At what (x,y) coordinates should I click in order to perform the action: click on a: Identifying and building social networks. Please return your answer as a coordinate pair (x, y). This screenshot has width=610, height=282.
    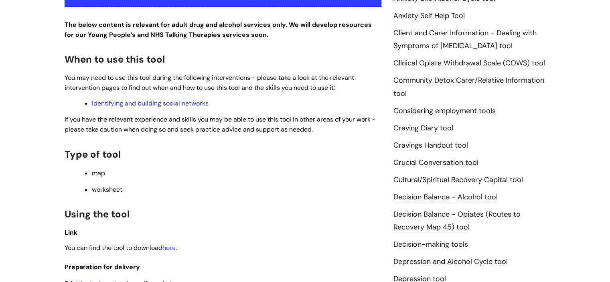
    Looking at the image, I should click on (150, 103).